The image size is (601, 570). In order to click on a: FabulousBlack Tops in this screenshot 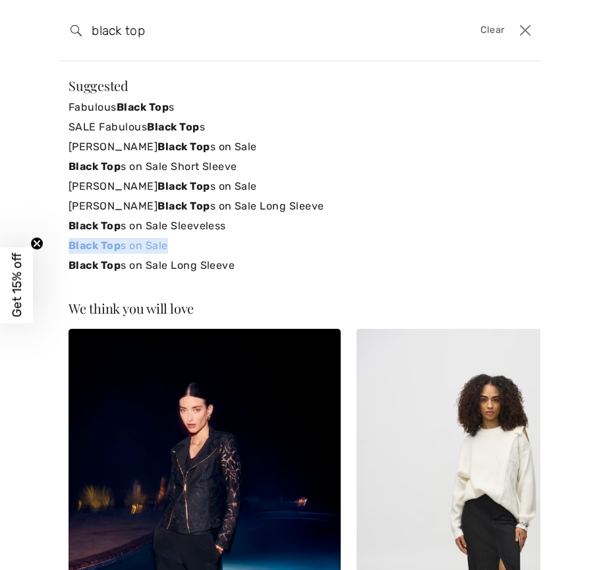, I will do `click(300, 107)`.